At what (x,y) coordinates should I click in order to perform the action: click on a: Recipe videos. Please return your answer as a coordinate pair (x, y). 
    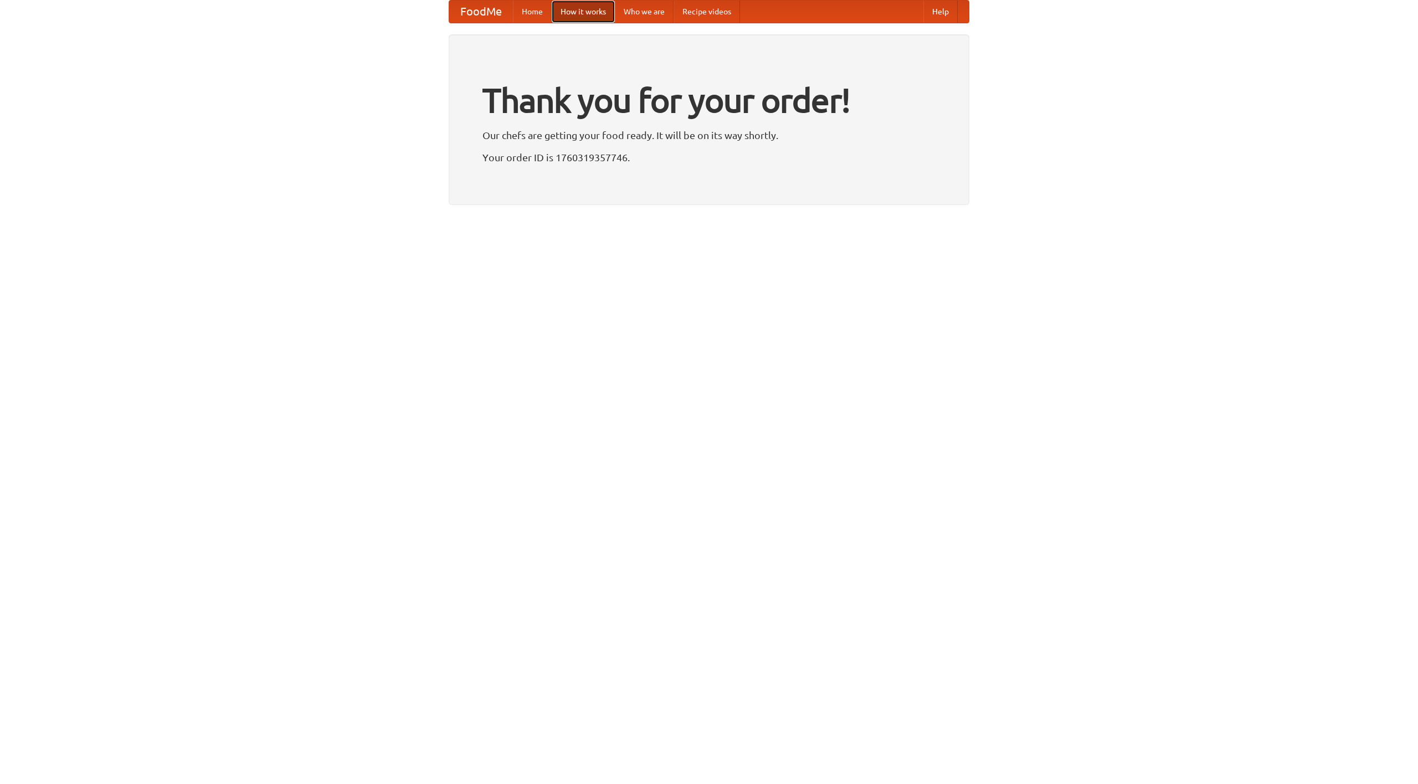
    Looking at the image, I should click on (707, 12).